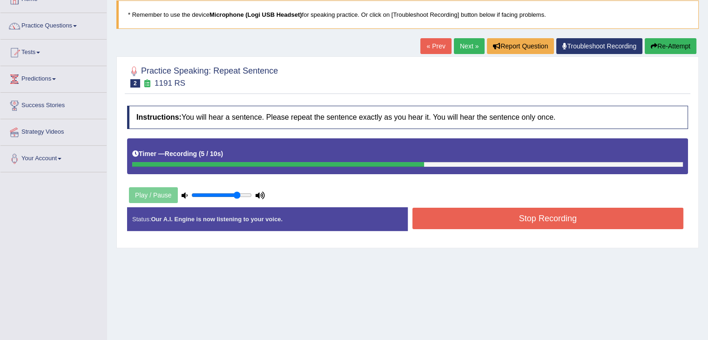  What do you see at coordinates (180, 154) in the screenshot?
I see `b: Recording` at bounding box center [180, 154].